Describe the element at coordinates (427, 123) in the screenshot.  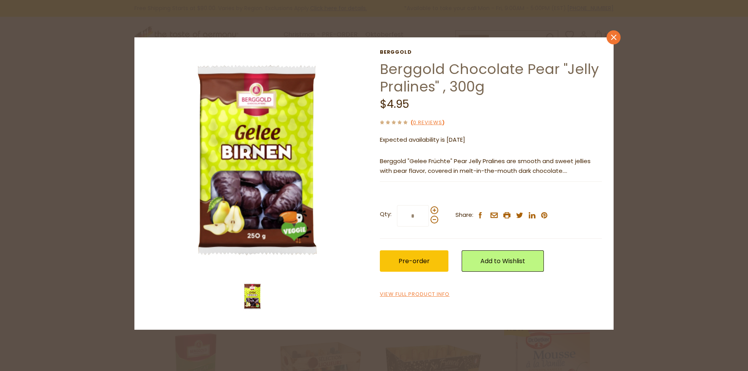
I see `a: 0 Reviews` at that location.